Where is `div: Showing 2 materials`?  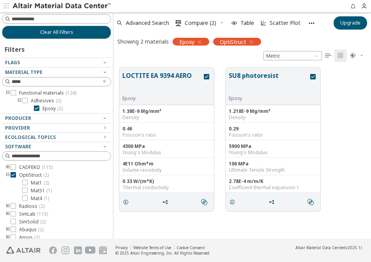 div: Showing 2 materials is located at coordinates (143, 41).